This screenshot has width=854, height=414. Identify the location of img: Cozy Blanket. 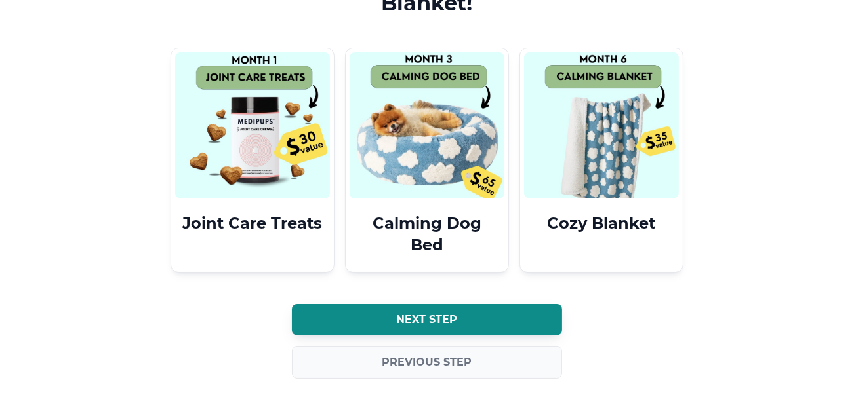
(601, 125).